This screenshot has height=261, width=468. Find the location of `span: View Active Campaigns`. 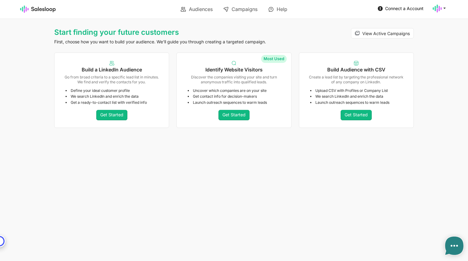

span: View Active Campaigns is located at coordinates (386, 33).